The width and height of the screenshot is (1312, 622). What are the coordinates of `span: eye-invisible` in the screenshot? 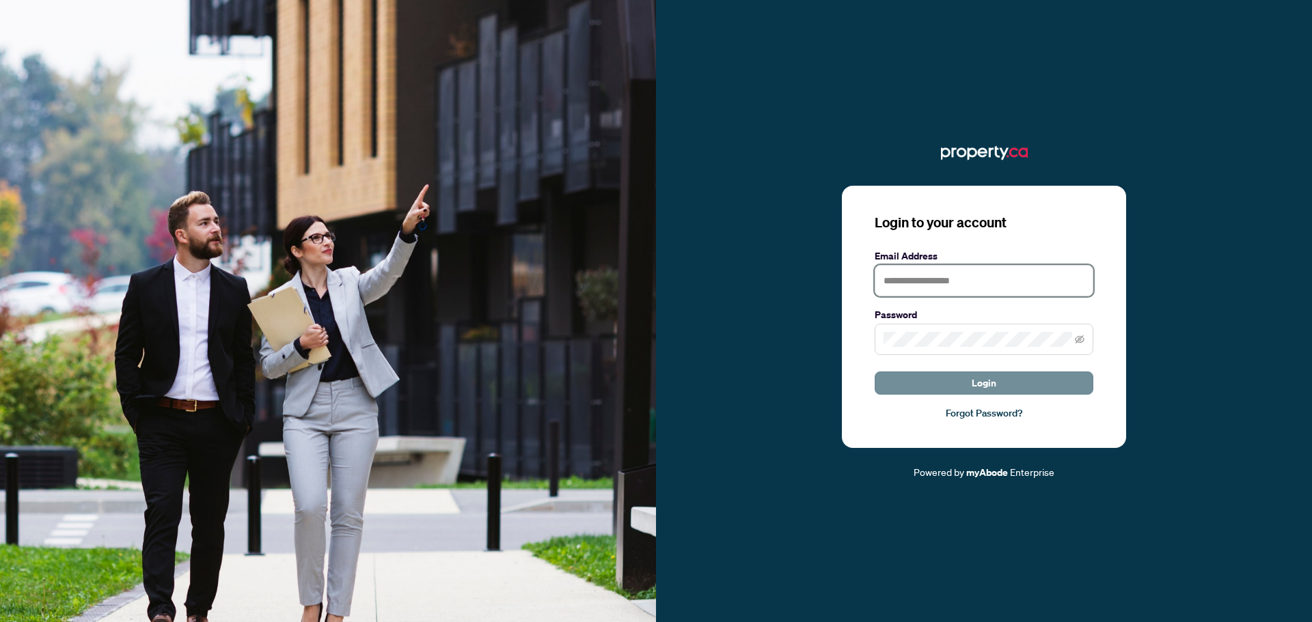 It's located at (1080, 340).